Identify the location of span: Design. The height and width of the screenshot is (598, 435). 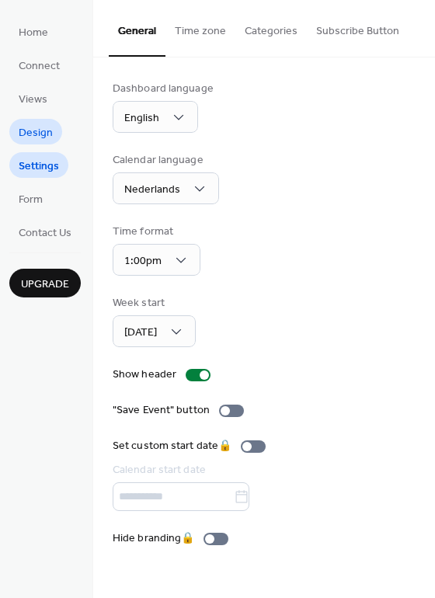
(36, 133).